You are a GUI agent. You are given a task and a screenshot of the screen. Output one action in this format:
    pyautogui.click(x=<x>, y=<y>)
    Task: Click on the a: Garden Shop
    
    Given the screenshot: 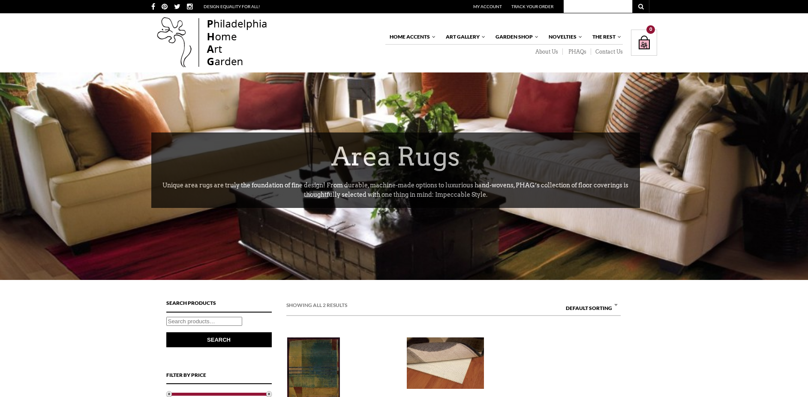 What is the action you would take?
    pyautogui.click(x=515, y=37)
    